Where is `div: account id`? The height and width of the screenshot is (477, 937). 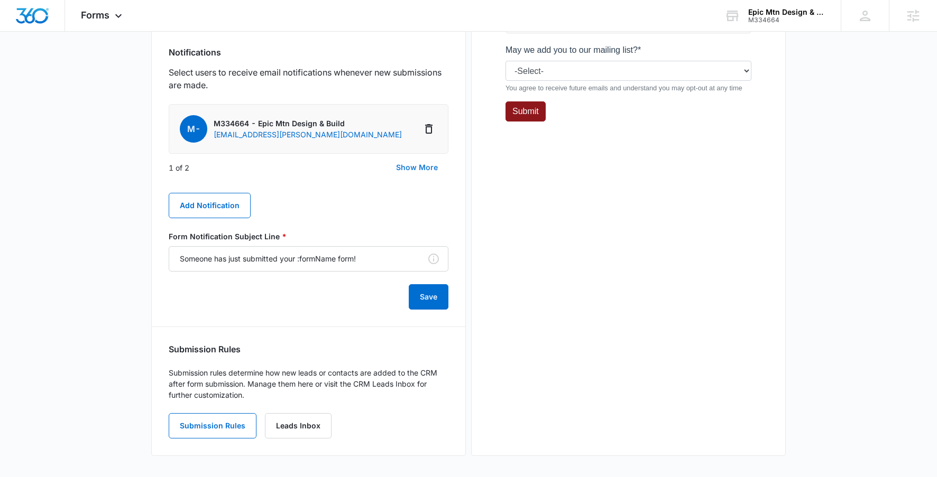
div: account id is located at coordinates (787, 20).